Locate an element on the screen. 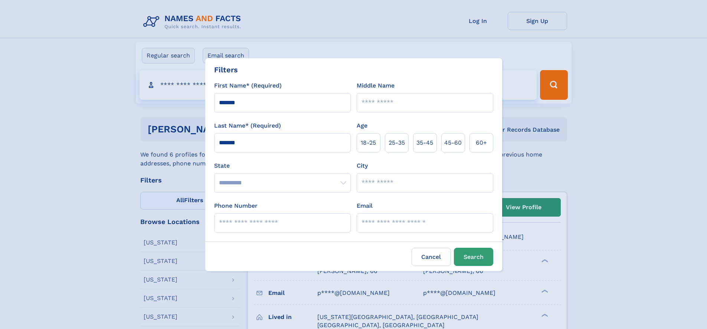 Image resolution: width=707 pixels, height=329 pixels. button: Search is located at coordinates (474, 257).